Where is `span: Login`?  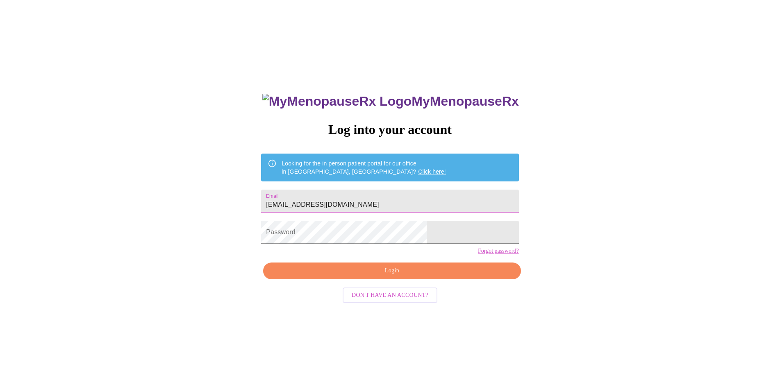
span: Login is located at coordinates (392, 271).